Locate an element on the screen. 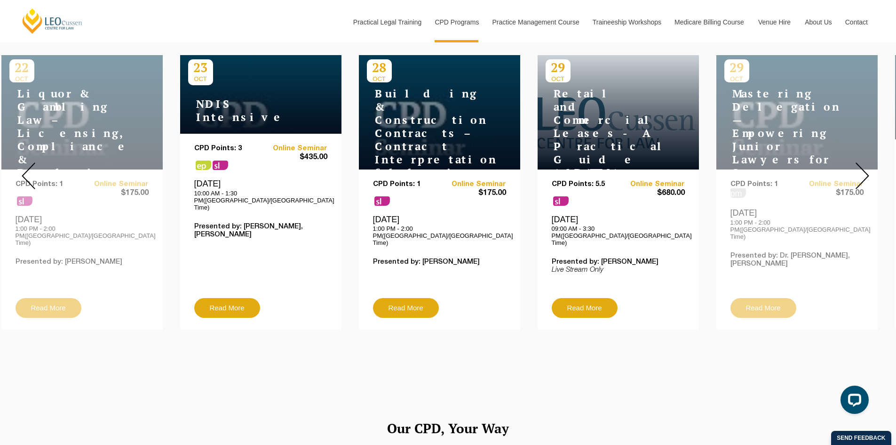 This screenshot has height=445, width=896. button: Open LiveChat chat widget is located at coordinates (22, 18).